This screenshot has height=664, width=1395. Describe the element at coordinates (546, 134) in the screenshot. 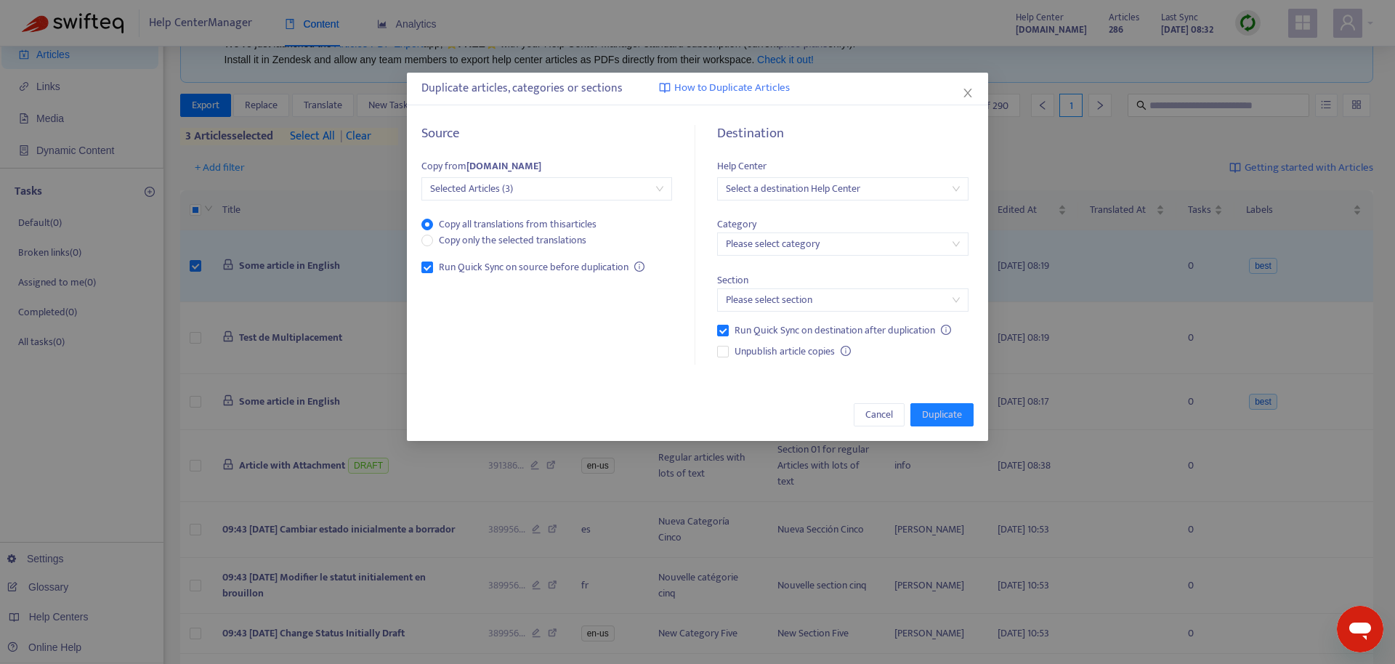

I see `h5: Source` at that location.